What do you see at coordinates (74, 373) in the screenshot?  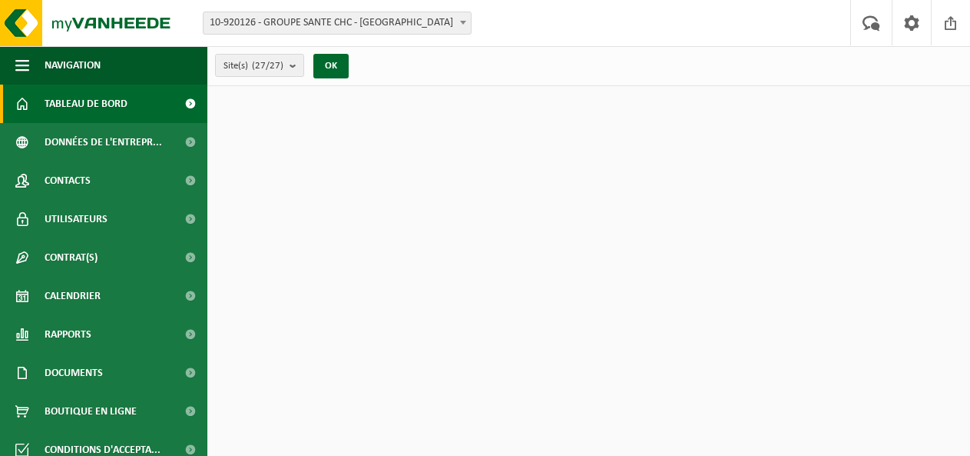 I see `span: Documents` at bounding box center [74, 373].